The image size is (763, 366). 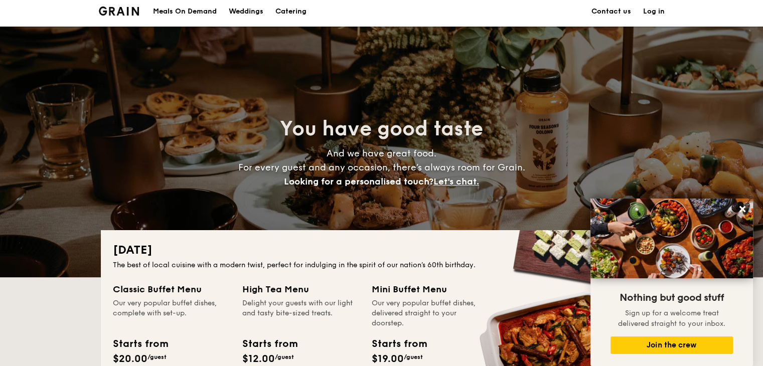 I want to click on img: Grain, so click(x=119, y=11).